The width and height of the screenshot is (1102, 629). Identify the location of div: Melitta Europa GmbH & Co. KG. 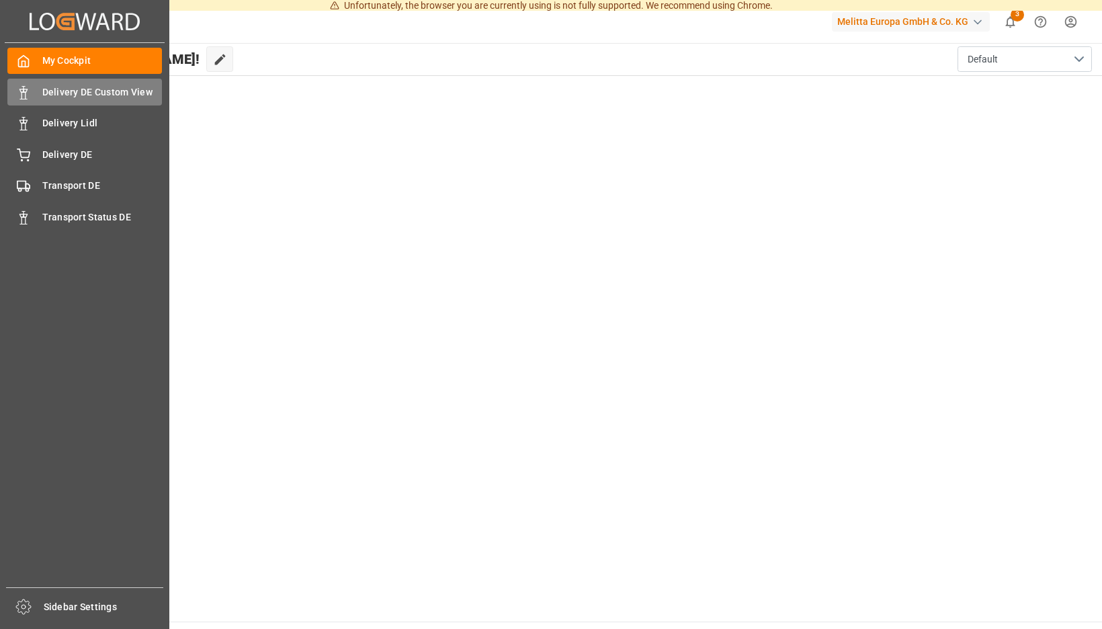
(911, 22).